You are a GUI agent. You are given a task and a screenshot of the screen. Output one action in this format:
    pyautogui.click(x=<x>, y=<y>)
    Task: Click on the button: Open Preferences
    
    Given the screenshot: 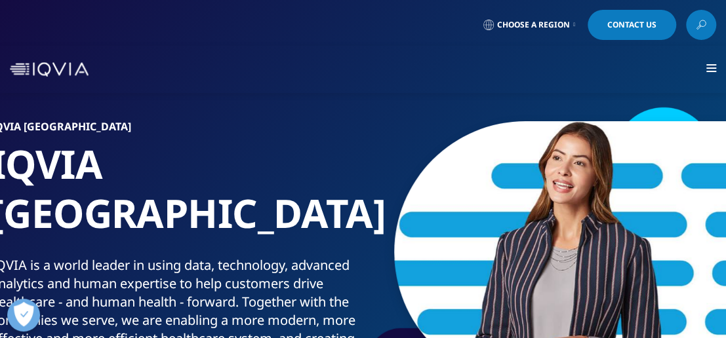 What is the action you would take?
    pyautogui.click(x=24, y=315)
    